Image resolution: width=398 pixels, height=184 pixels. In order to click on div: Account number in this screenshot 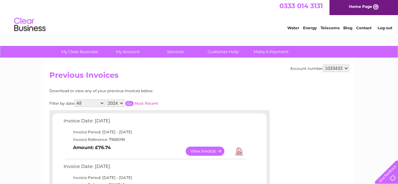, I will do `click(319, 68)`.